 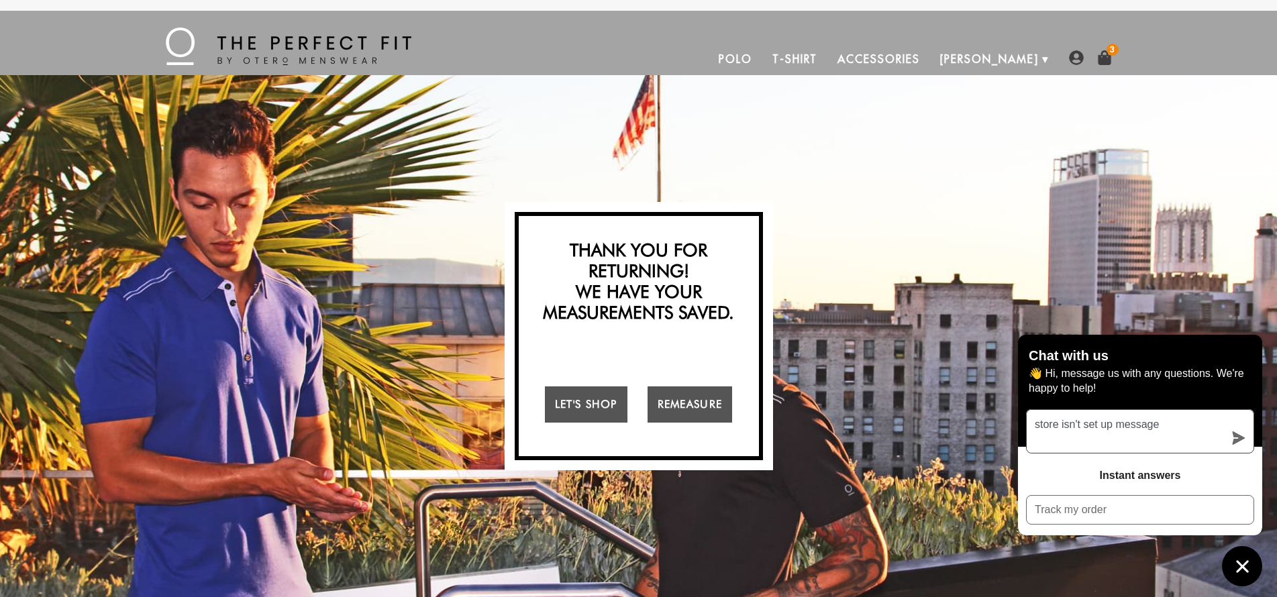 I want to click on img: shopping-bag-icon.png, so click(x=1105, y=58).